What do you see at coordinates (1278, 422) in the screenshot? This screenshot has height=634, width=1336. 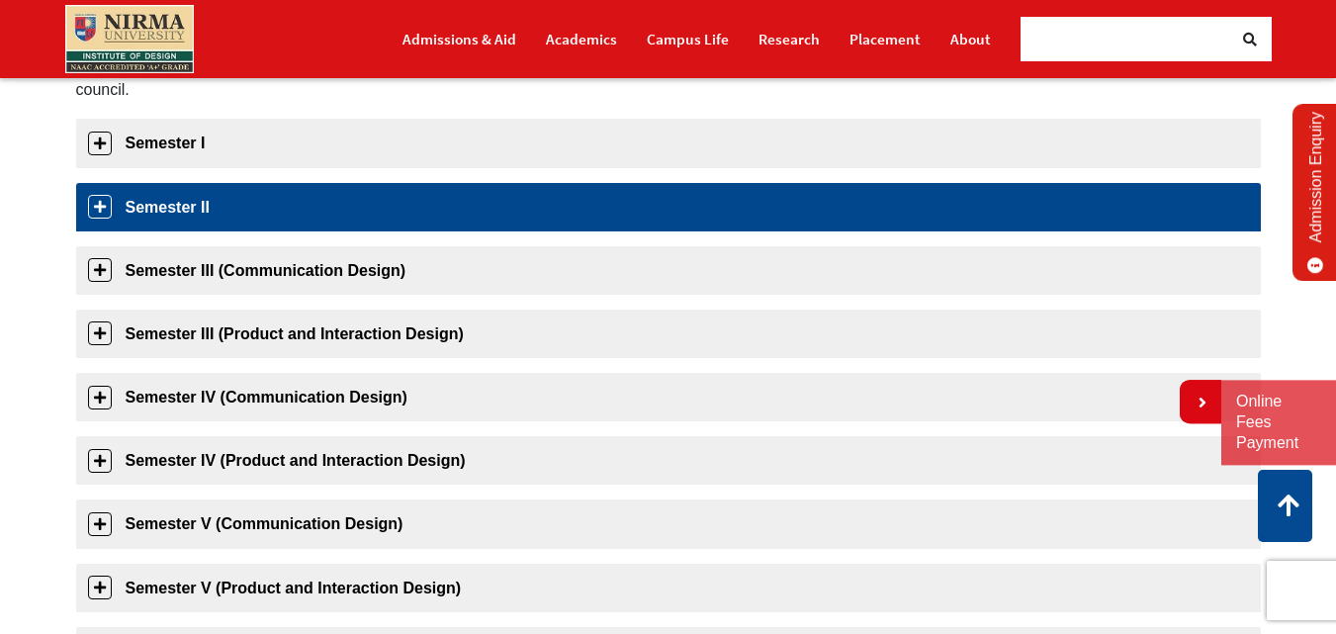 I see `a: Online Fees Payment` at bounding box center [1278, 422].